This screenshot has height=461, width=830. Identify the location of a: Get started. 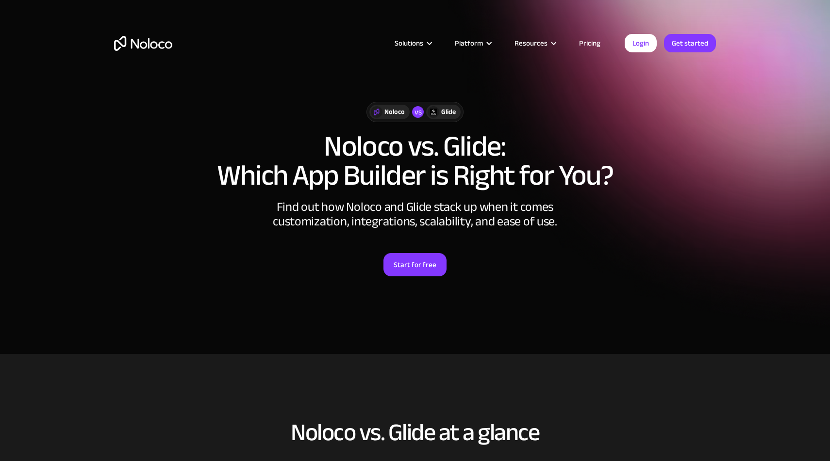
(689, 43).